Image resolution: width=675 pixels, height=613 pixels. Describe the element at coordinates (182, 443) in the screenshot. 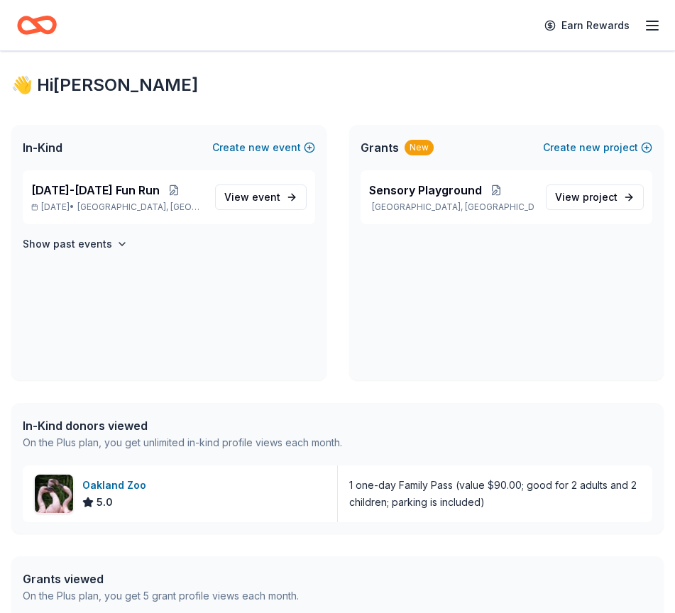

I see `div: On the Plus plan, you get unlimited in-kind profile views each month.` at that location.